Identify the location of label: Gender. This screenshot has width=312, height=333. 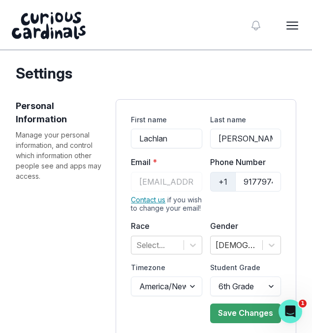
(242, 226).